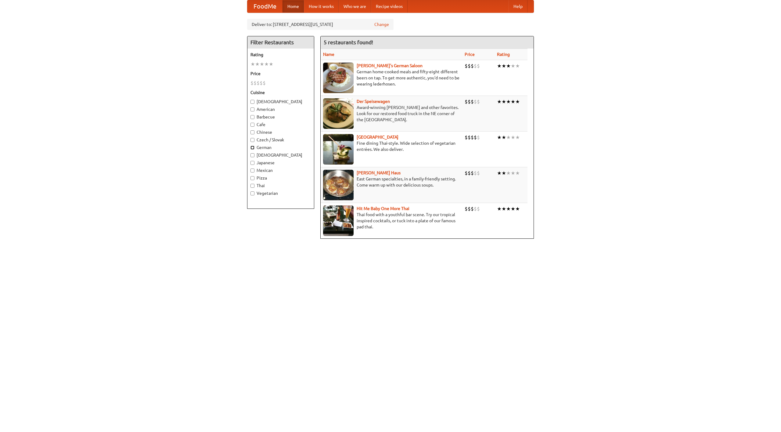 The width and height of the screenshot is (781, 432). Describe the element at coordinates (321, 6) in the screenshot. I see `a: How it works` at that location.